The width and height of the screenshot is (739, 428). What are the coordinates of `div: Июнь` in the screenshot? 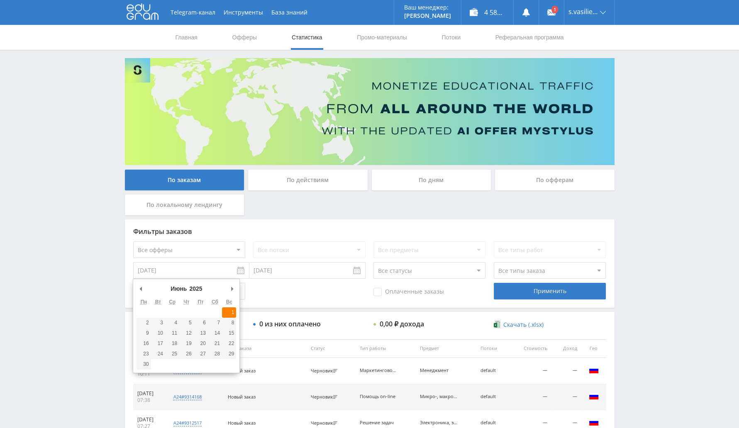 It's located at (178, 289).